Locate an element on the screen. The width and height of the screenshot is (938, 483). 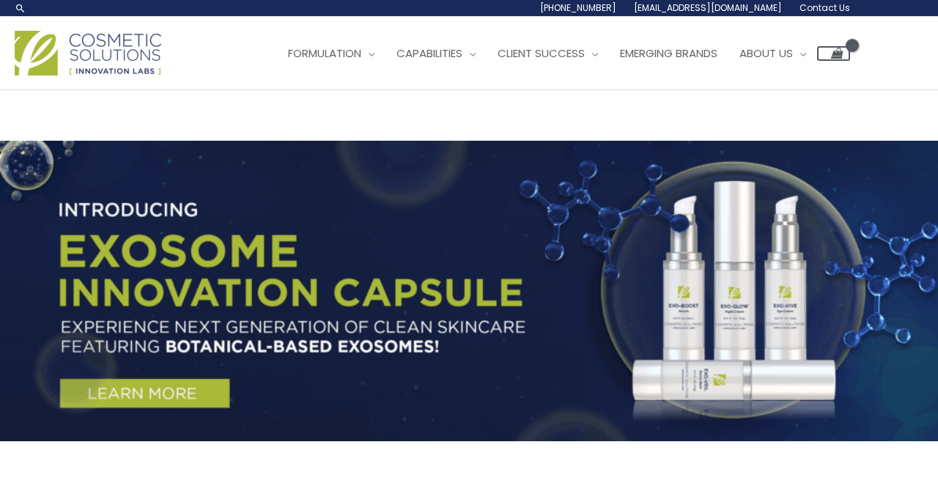
a: Search icon link is located at coordinates (21, 8).